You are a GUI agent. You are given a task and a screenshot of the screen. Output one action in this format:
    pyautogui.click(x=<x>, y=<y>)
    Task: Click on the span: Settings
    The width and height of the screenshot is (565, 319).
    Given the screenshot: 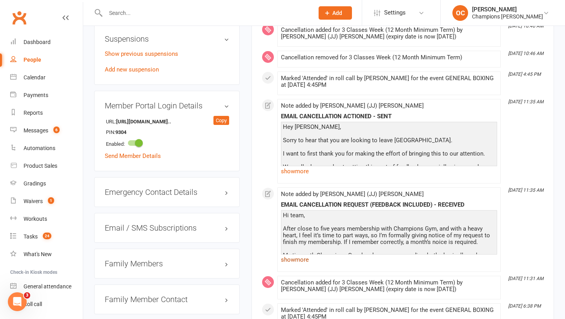 What is the action you would take?
    pyautogui.click(x=395, y=13)
    